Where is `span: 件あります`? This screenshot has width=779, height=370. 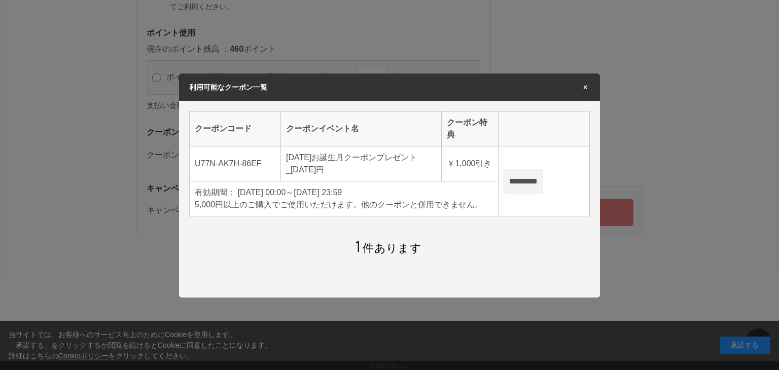 span: 件あります is located at coordinates (388, 248).